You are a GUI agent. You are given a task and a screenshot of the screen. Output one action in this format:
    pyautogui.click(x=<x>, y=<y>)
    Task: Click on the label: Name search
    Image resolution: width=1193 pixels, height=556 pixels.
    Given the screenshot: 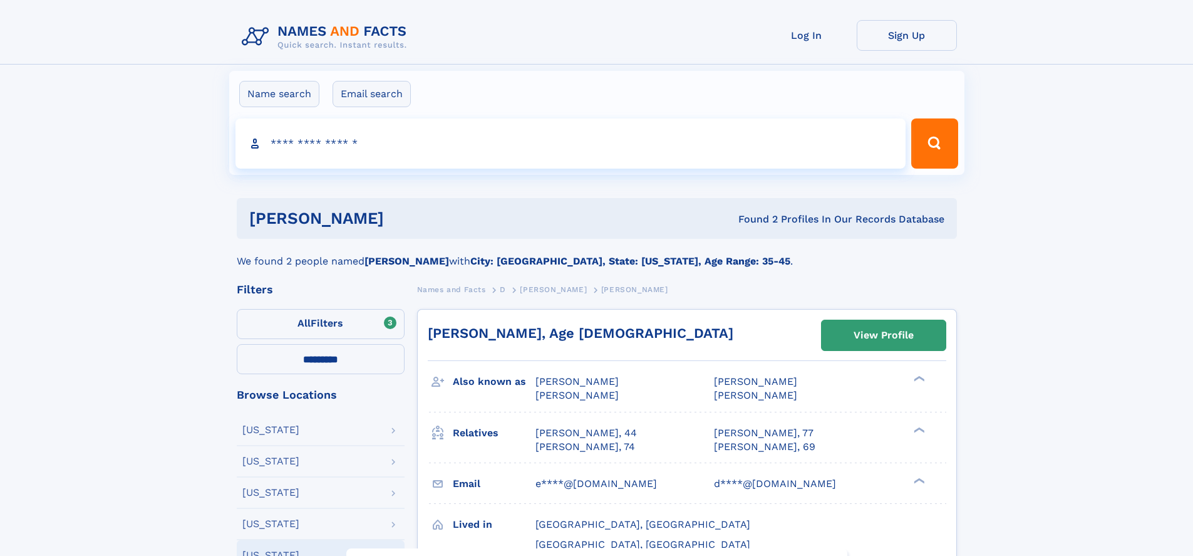 What is the action you would take?
    pyautogui.click(x=279, y=94)
    